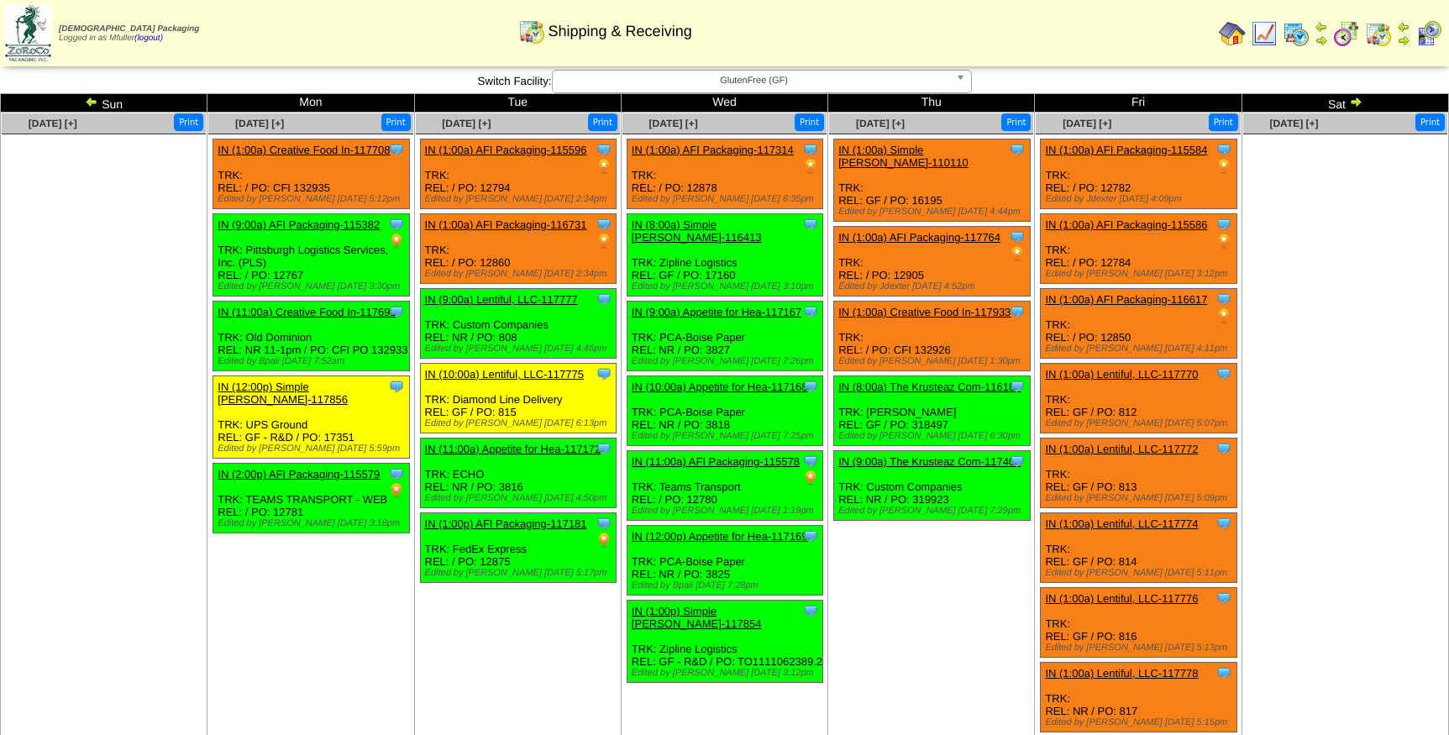 The height and width of the screenshot is (735, 1449). I want to click on a: IN (9:00a) Appetite for Hea-117167, so click(717, 312).